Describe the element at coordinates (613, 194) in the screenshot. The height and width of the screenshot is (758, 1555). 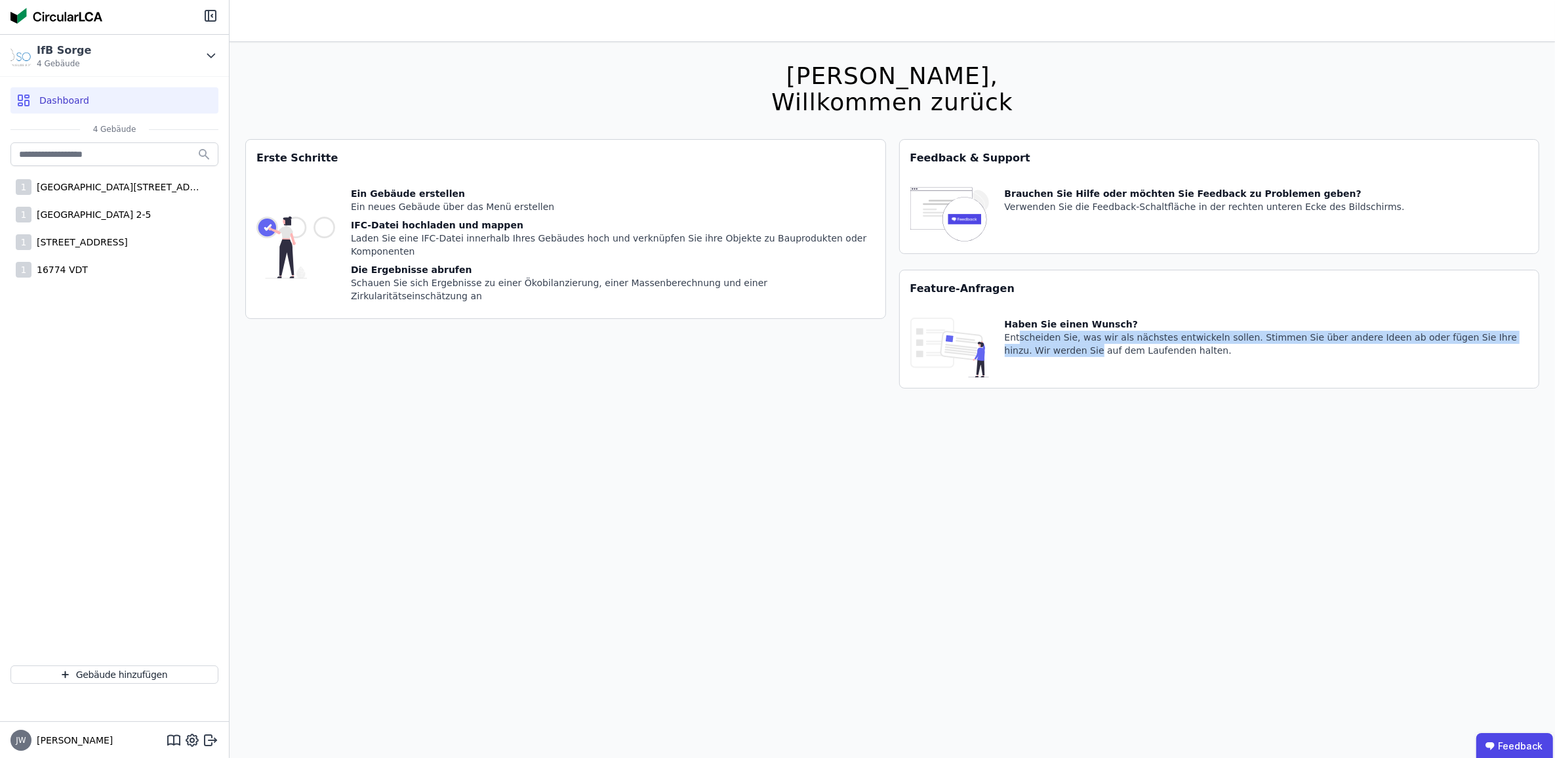
I see `div: Ein Gebäude erstellen` at that location.